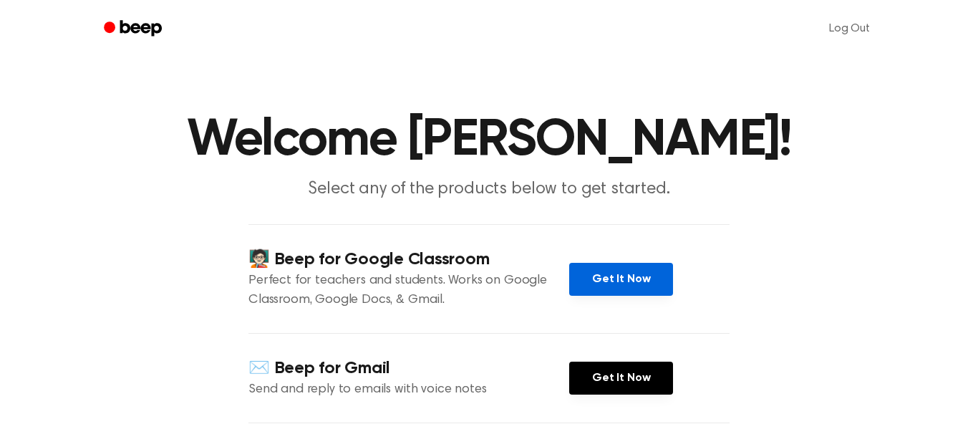 Image resolution: width=978 pixels, height=429 pixels. Describe the element at coordinates (409, 291) in the screenshot. I see `p: Perfect for teachers and students. Works on Google Classroom, Google Docs, & Gmail.` at that location.